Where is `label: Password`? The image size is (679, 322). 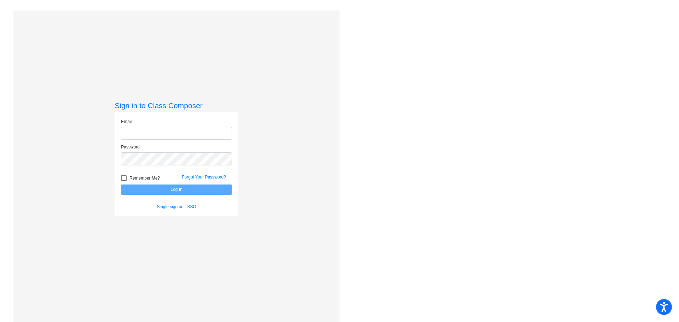 label: Password is located at coordinates (130, 147).